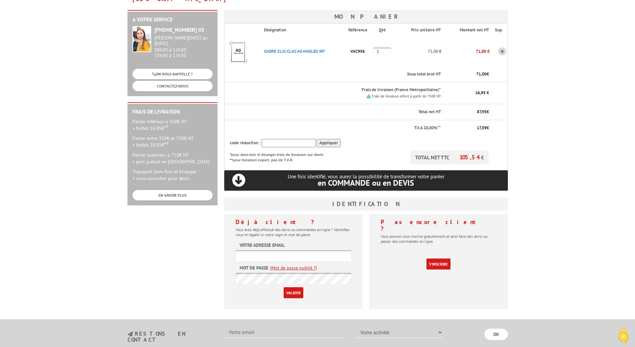  I want to click on p: Panier inférieur à 350€ HT, so click(172, 125).